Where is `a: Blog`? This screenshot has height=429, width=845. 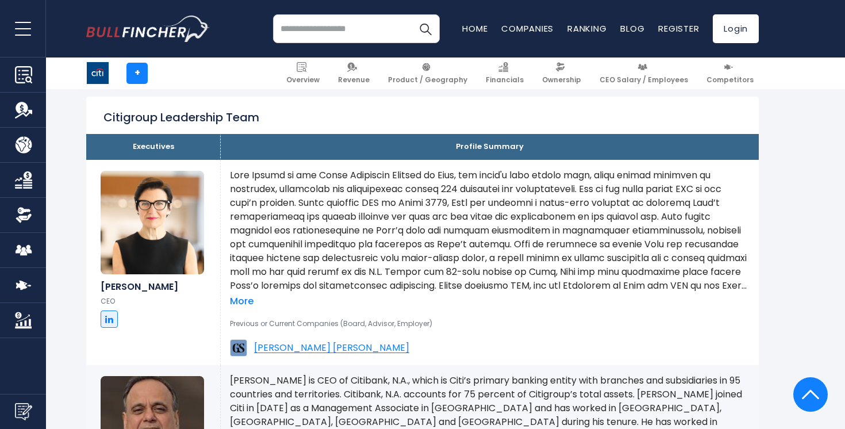
a: Blog is located at coordinates (632, 28).